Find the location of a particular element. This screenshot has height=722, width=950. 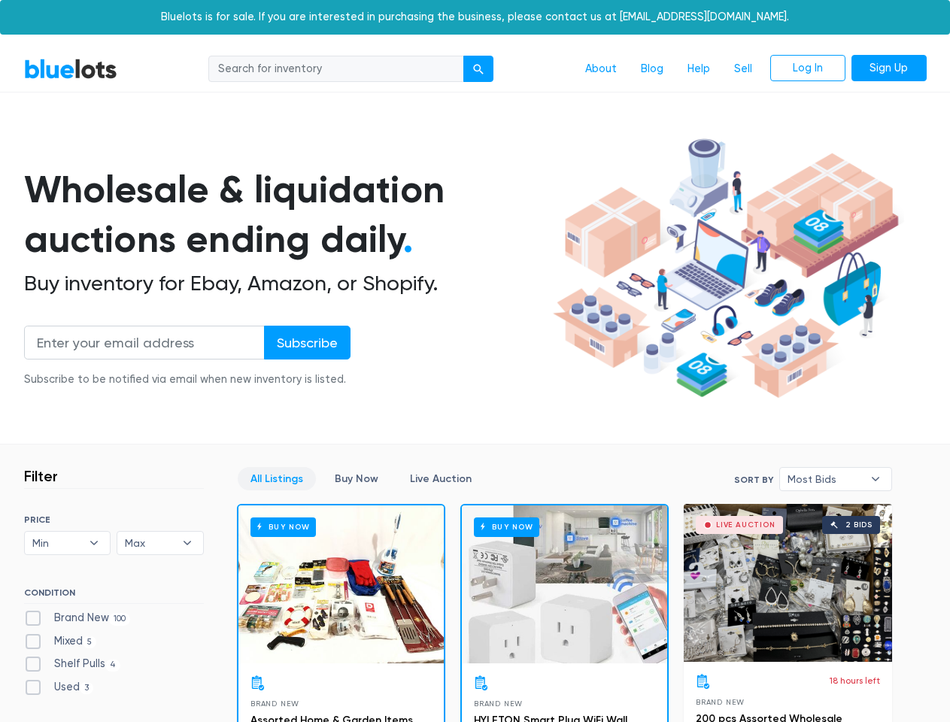

label: Used is located at coordinates (59, 688).